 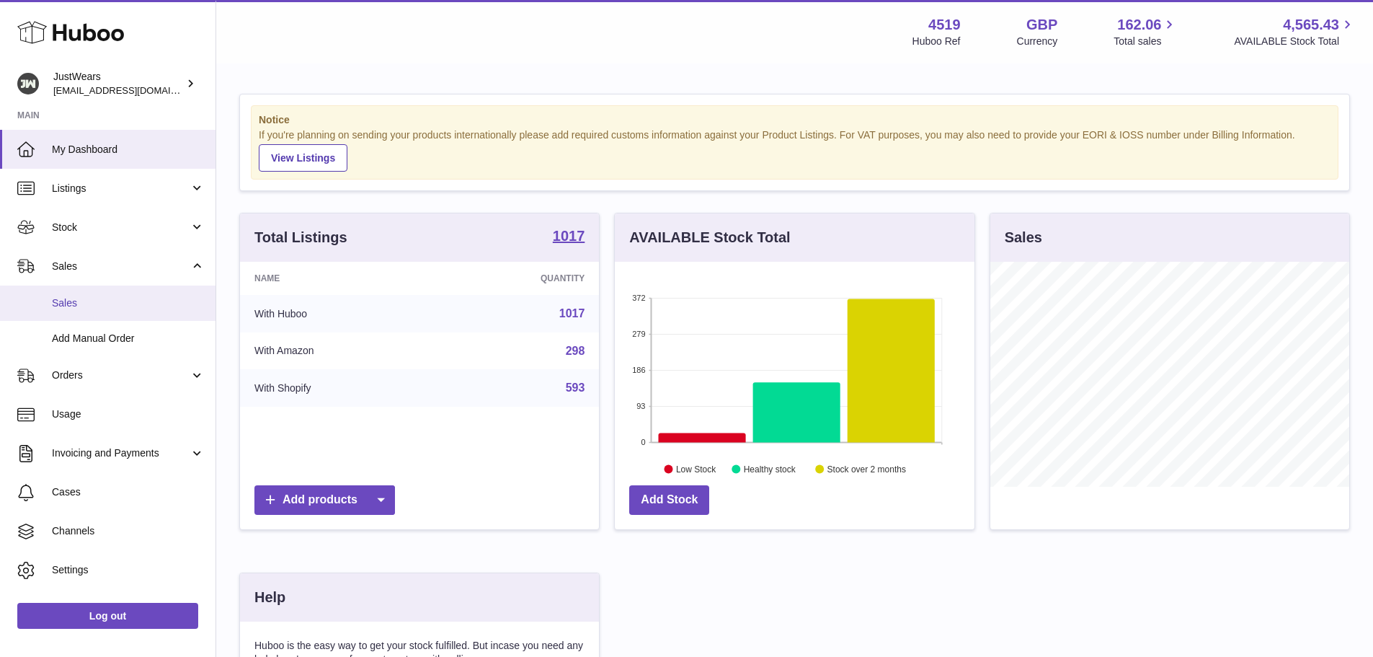 What do you see at coordinates (639, 370) in the screenshot?
I see `text: 186` at bounding box center [639, 370].